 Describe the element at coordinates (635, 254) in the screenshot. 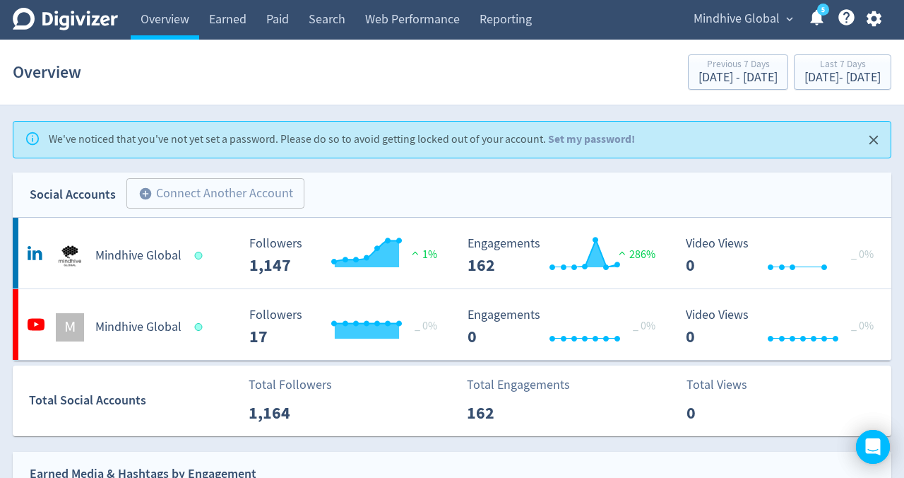

I see `span: 286%` at that location.